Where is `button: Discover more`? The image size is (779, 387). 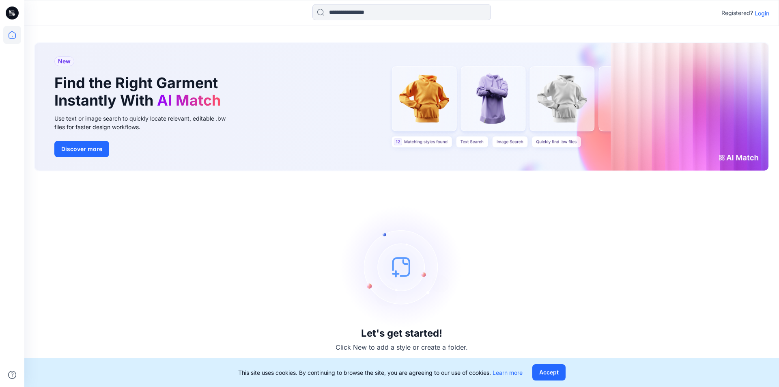
button: Discover more is located at coordinates (82, 149).